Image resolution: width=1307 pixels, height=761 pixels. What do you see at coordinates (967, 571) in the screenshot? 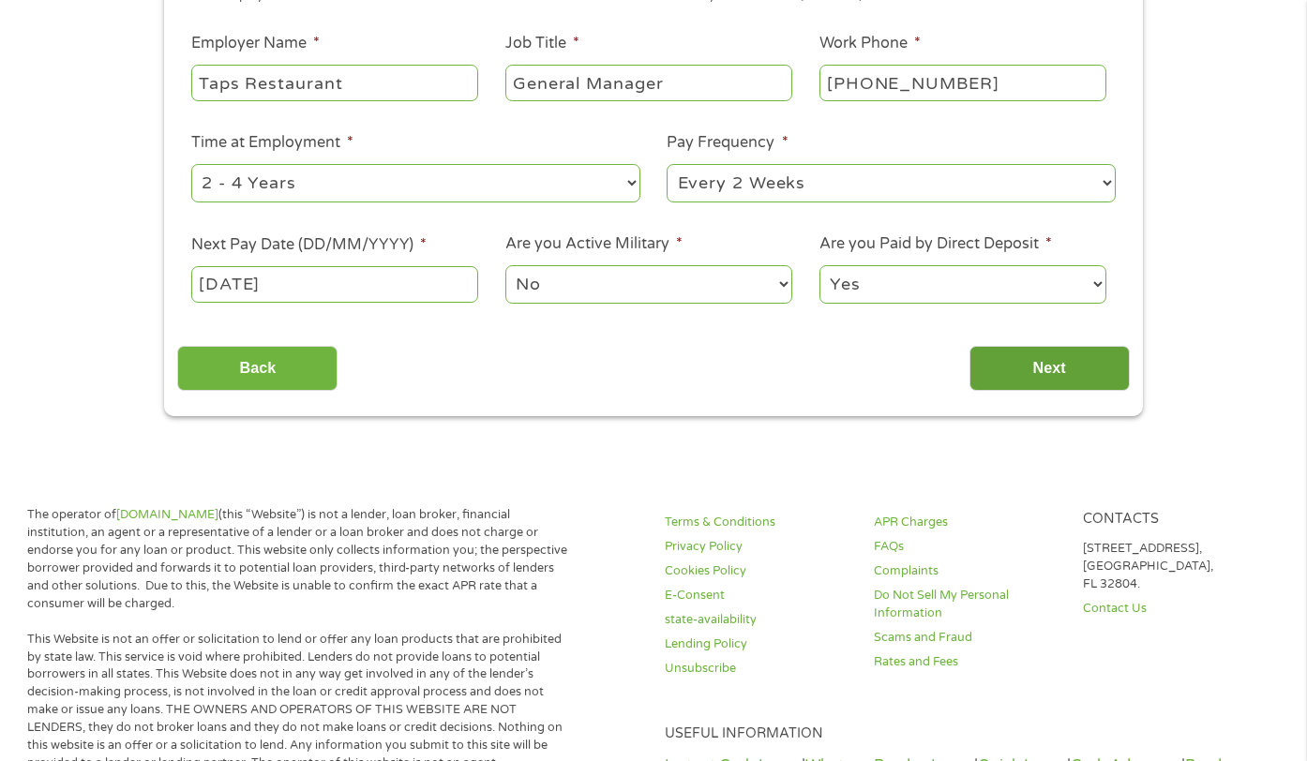
I see `a: Complaints` at bounding box center [967, 571].